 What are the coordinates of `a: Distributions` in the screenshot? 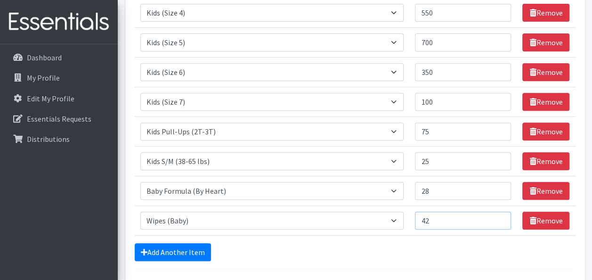 It's located at (59, 139).